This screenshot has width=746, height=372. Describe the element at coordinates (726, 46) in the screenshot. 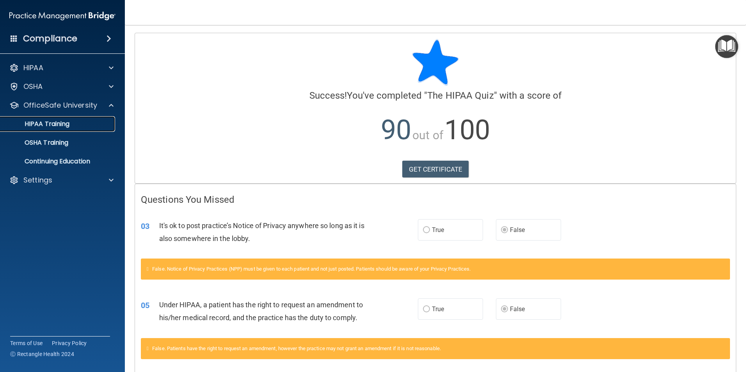

I see `button: Open Resource Center` at that location.